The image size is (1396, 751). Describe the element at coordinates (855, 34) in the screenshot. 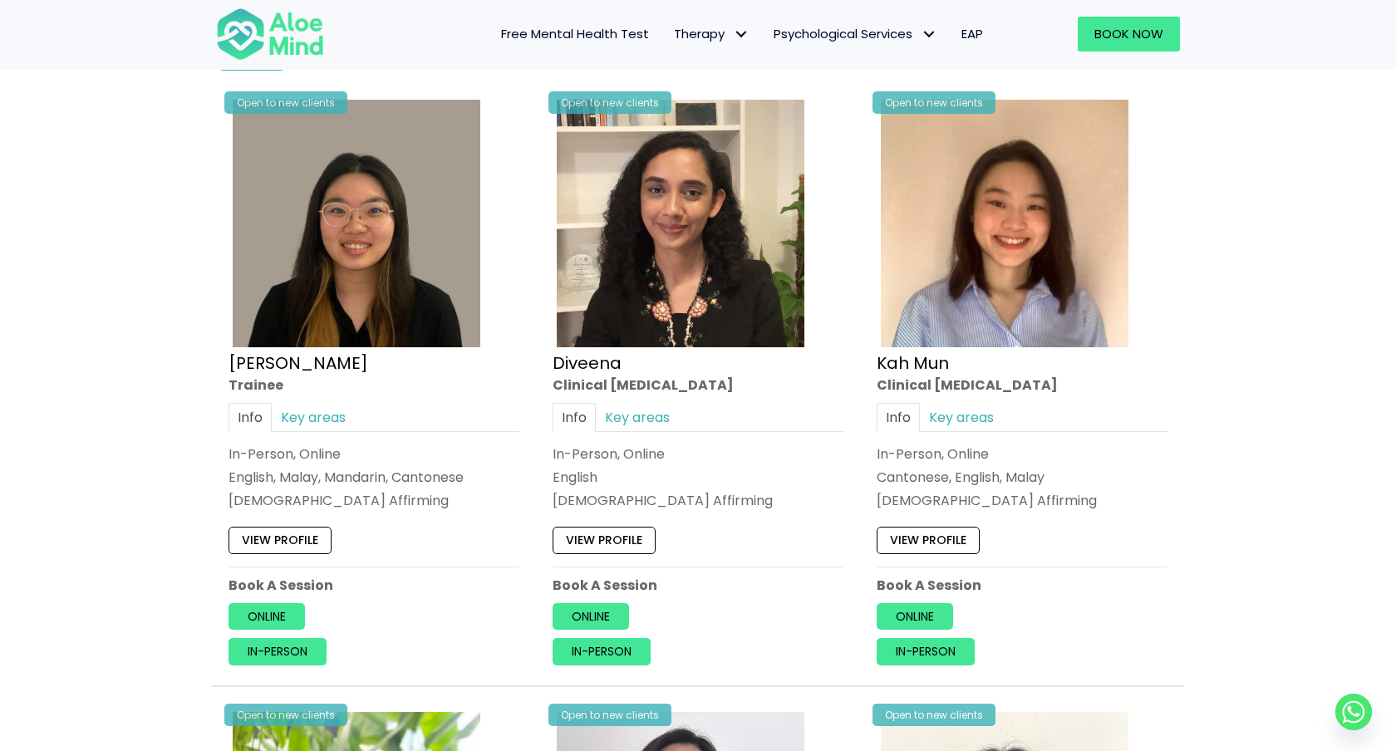

I see `a: Psychological ServicesPsychological Services: submenu` at that location.